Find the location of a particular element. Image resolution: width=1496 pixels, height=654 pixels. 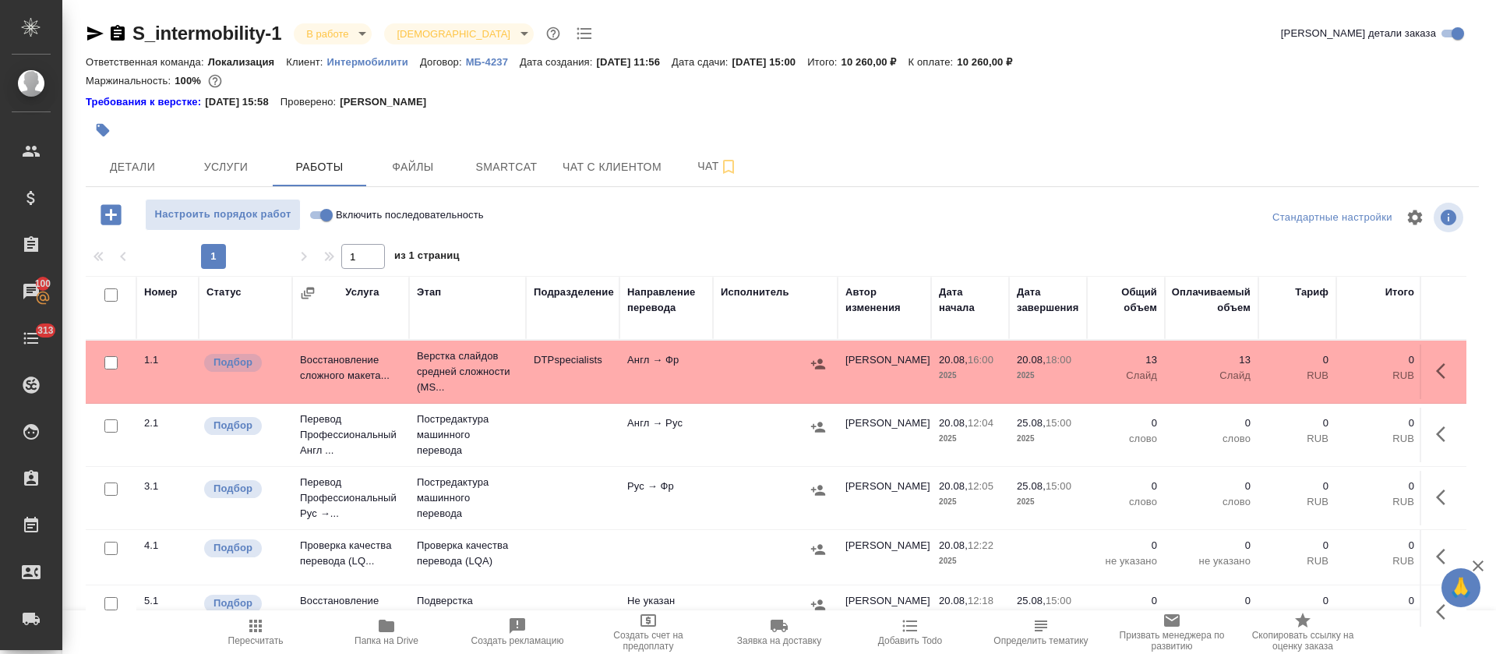

td: Англ → Рус is located at coordinates (666, 435).